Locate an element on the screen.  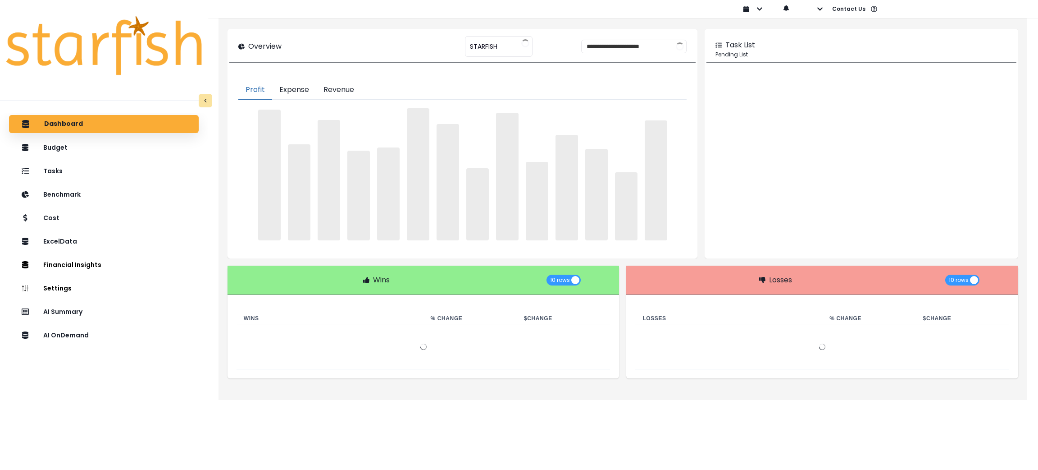
button: Profit is located at coordinates (255, 90).